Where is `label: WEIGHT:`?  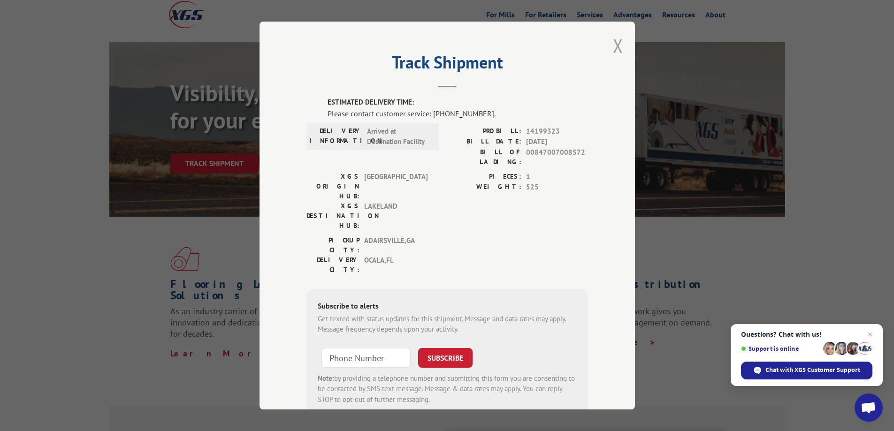
label: WEIGHT: is located at coordinates (484, 187).